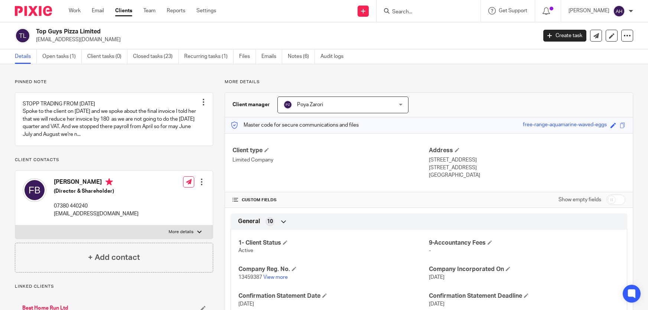 This screenshot has width=648, height=310. Describe the element at coordinates (250, 277) in the screenshot. I see `span: 13459387` at that location.